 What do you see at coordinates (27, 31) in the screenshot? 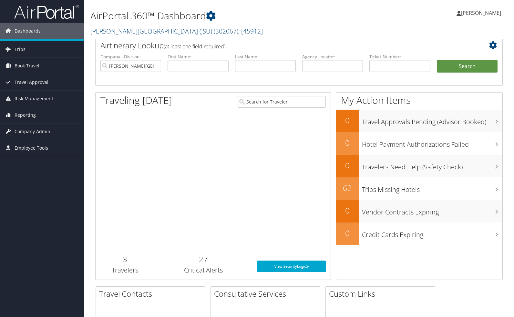
I see `span: Dashboards` at bounding box center [27, 31].